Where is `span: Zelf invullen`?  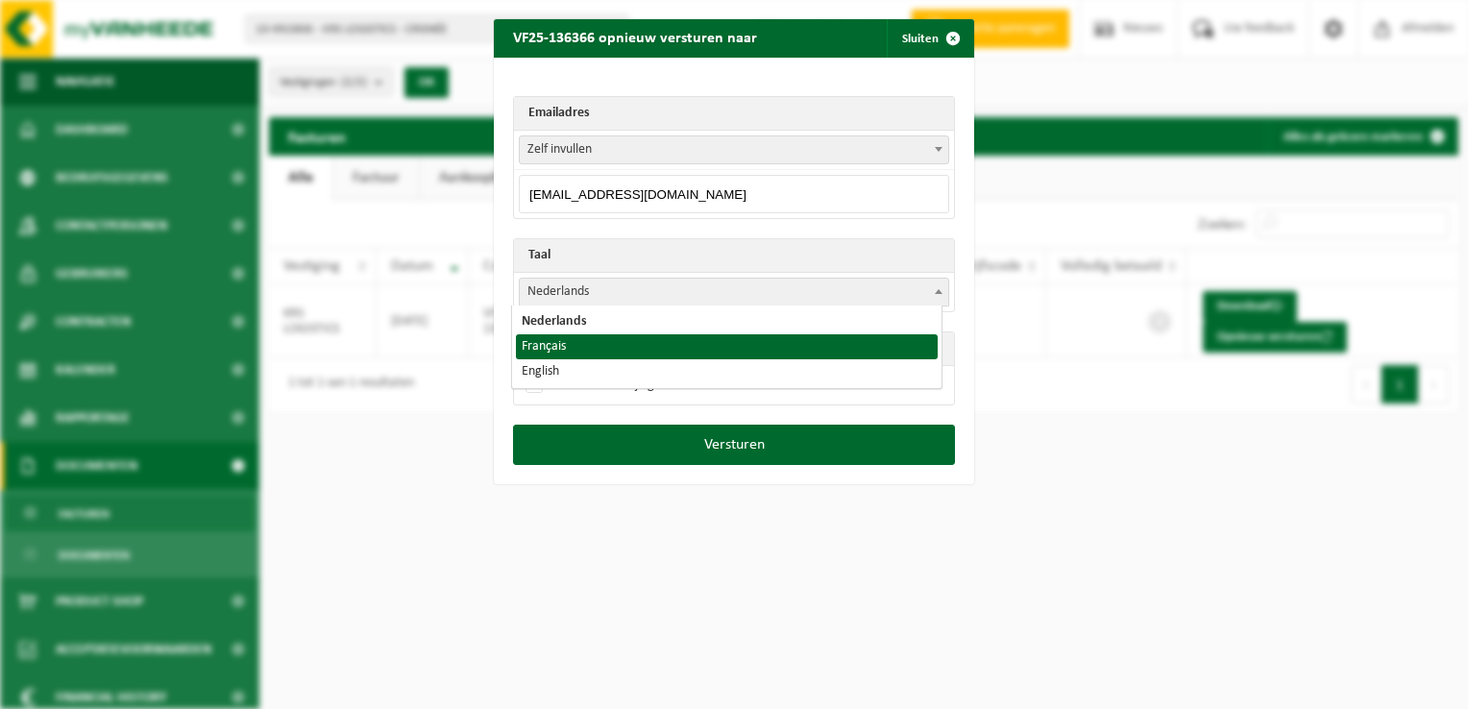 span: Zelf invullen is located at coordinates (734, 150).